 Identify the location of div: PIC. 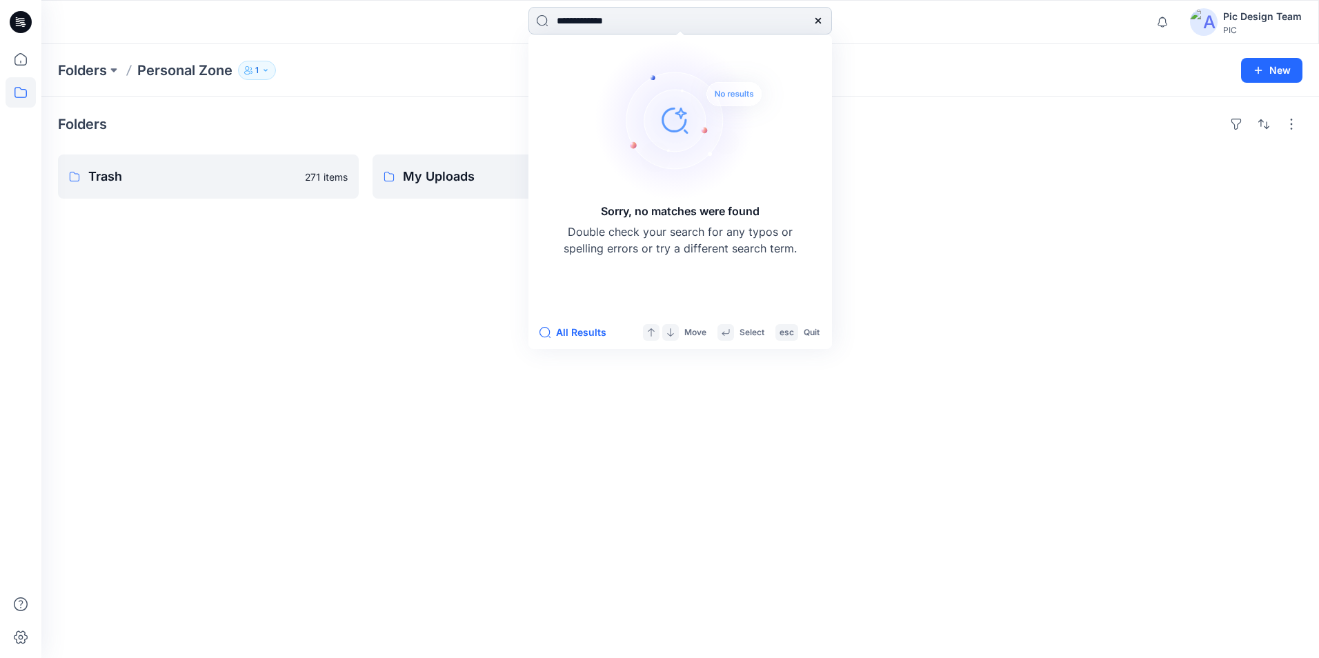
(1262, 30).